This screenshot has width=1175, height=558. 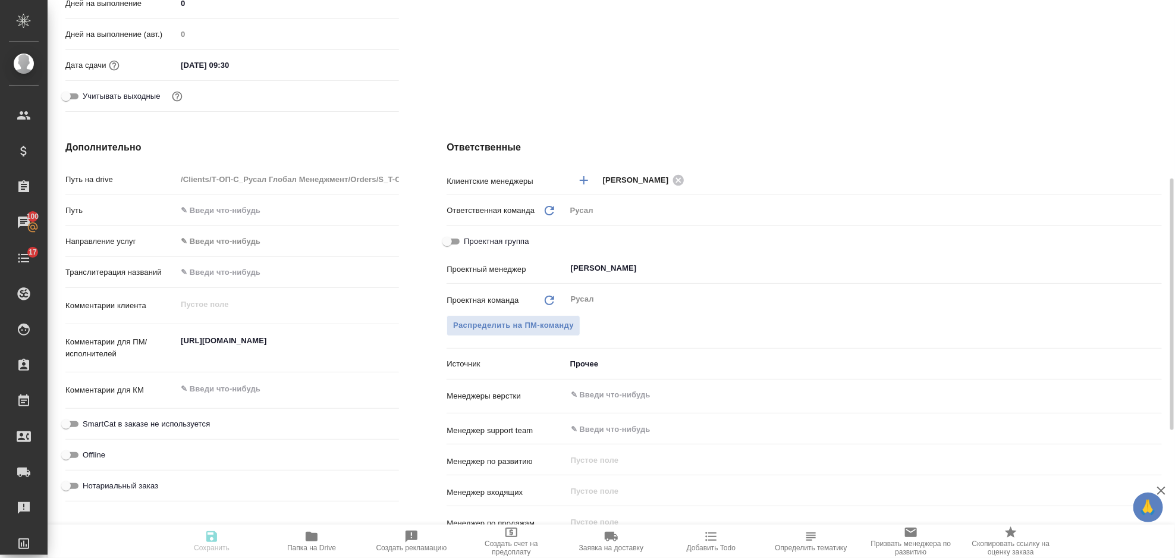 What do you see at coordinates (212, 541) in the screenshot?
I see `button: Сохранить` at bounding box center [212, 541].